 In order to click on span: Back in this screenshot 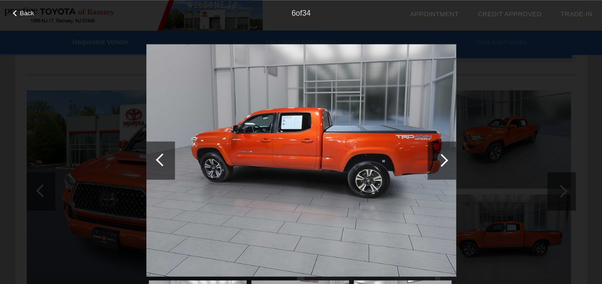, I will do `click(27, 13)`.